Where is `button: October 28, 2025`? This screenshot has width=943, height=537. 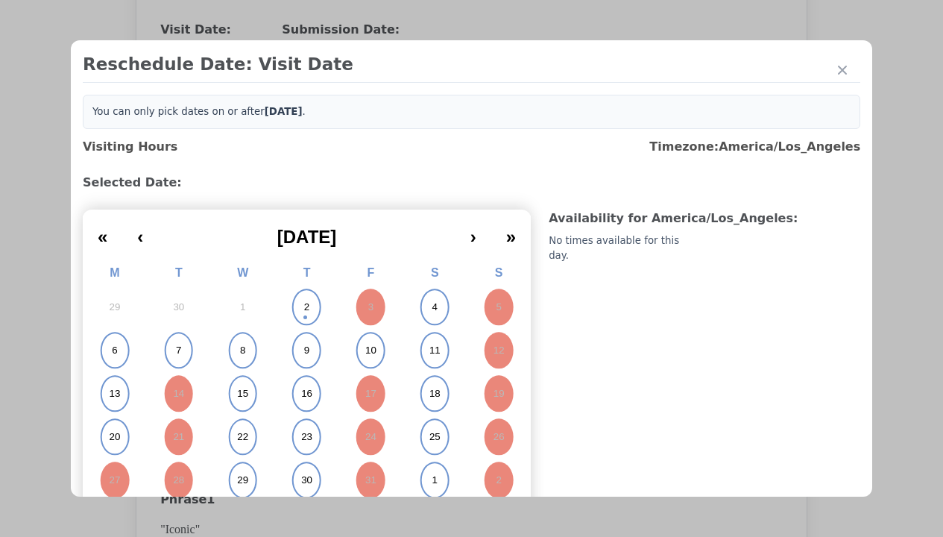 button: October 28, 2025 is located at coordinates (179, 480).